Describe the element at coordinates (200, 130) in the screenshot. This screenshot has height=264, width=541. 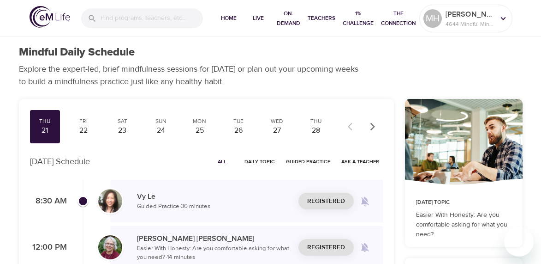
I see `div: 25` at that location.